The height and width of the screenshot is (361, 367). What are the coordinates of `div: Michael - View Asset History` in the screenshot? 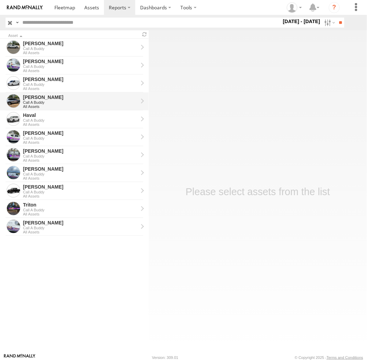 It's located at (81, 79).